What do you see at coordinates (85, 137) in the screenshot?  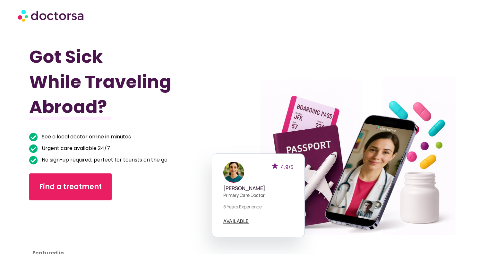 I see `span: See a local doctor online in minutes` at bounding box center [85, 137].